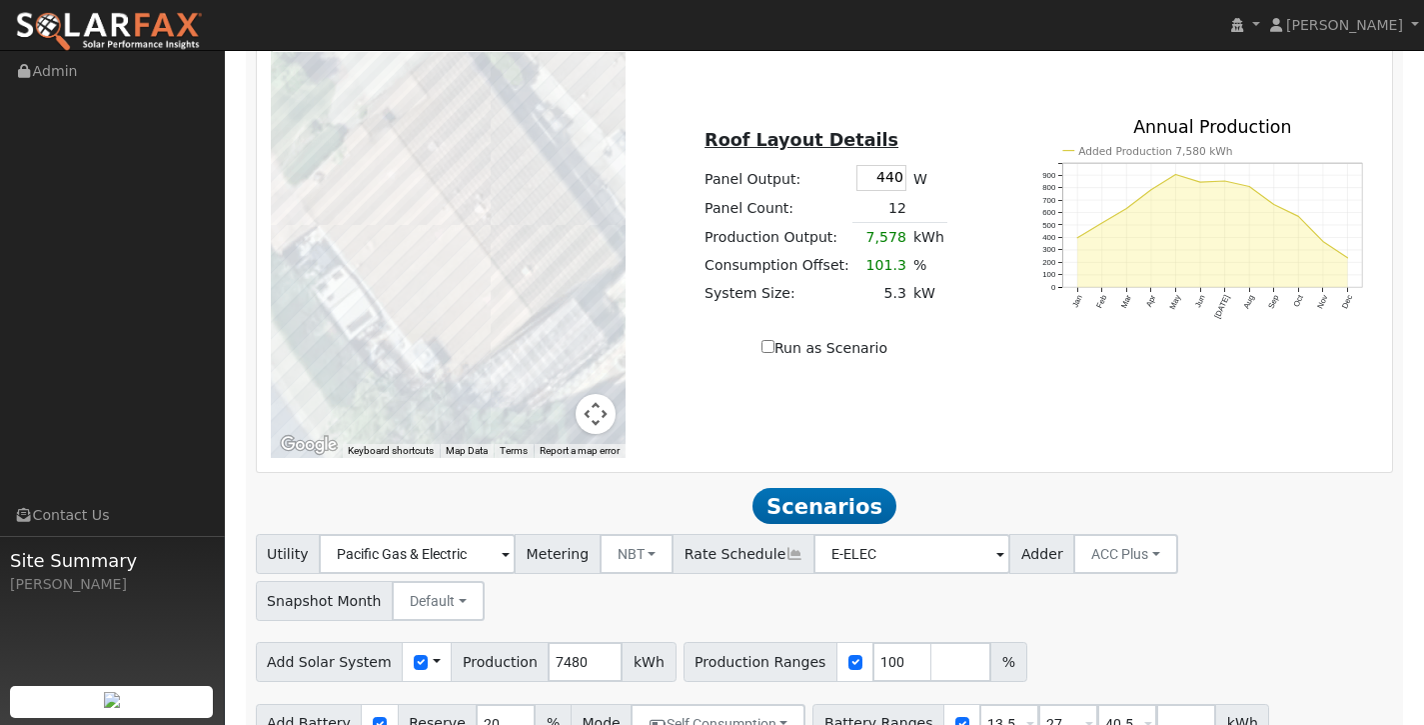 The width and height of the screenshot is (1424, 725). I want to click on text: Jun, so click(1200, 301).